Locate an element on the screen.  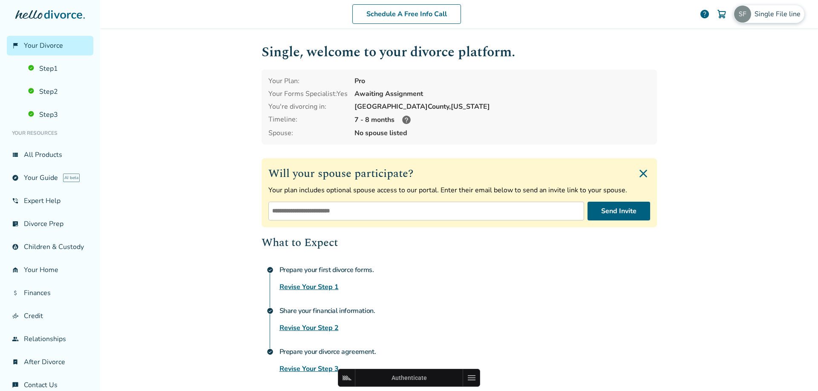
span: view_list is located at coordinates (15, 155).